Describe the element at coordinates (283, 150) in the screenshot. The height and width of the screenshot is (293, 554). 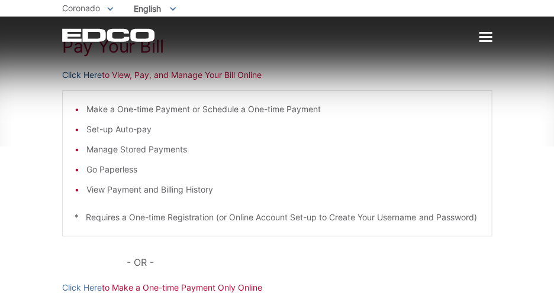
I see `li: Manage Stored Payments` at that location.